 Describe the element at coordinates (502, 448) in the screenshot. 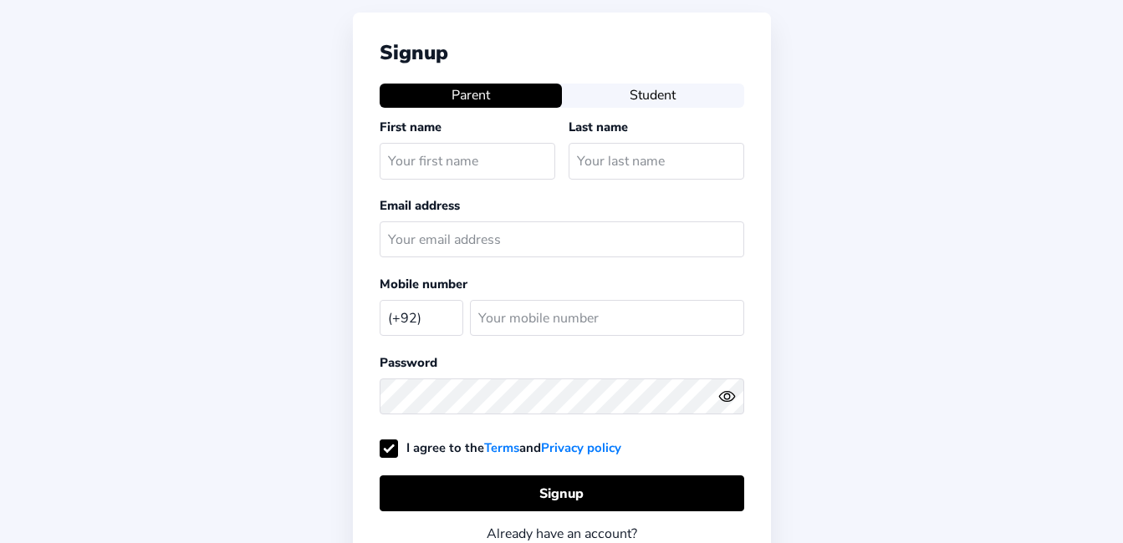

I see `a: Terms` at that location.